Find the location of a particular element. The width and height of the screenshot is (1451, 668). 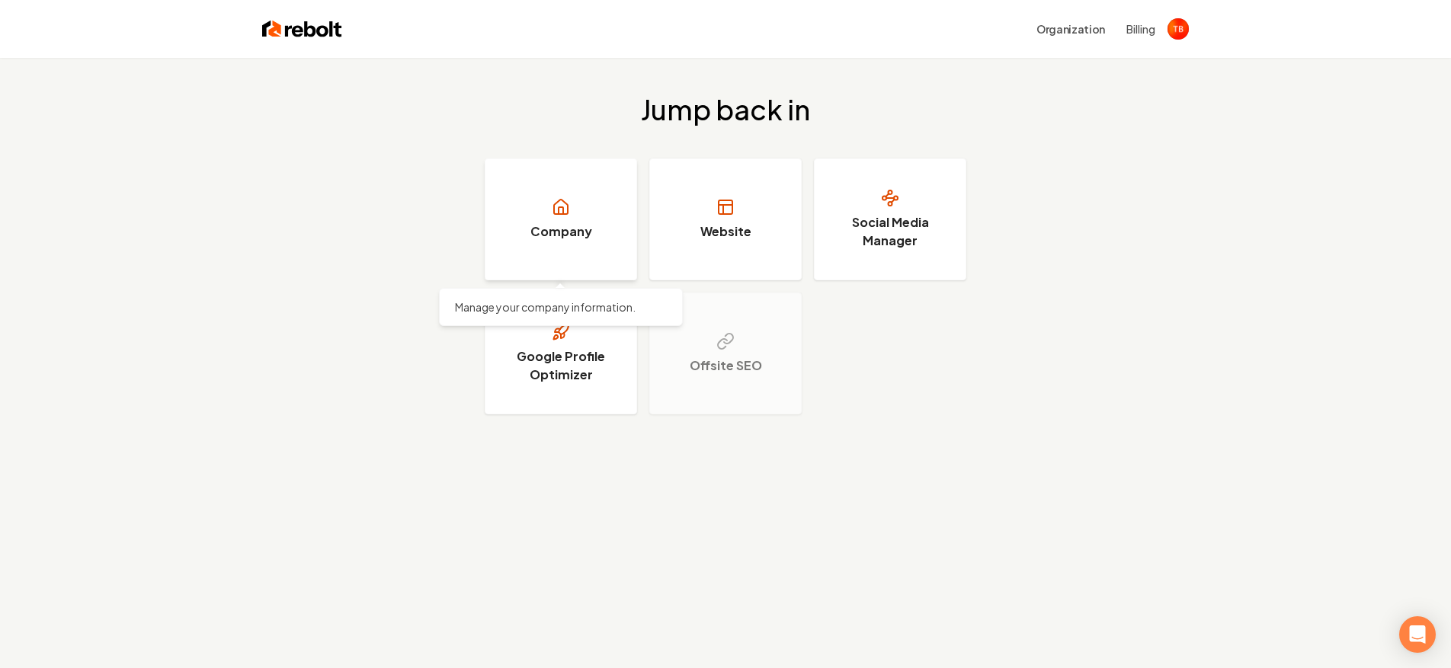

a: Website is located at coordinates (725, 219).